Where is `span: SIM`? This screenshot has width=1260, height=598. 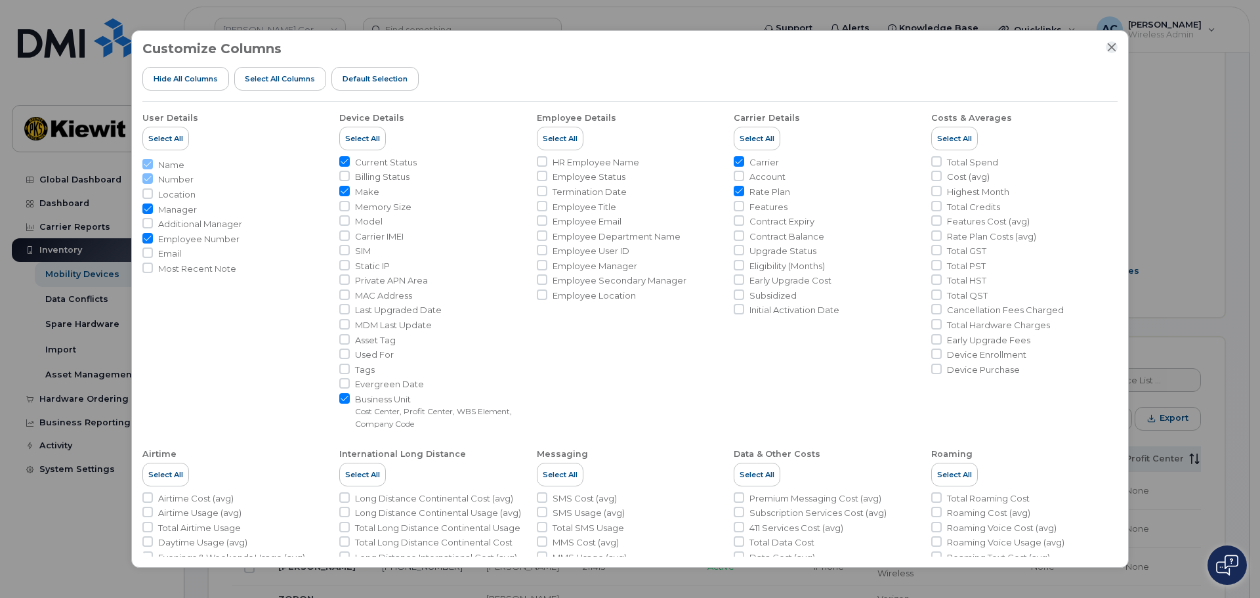
span: SIM is located at coordinates (363, 251).